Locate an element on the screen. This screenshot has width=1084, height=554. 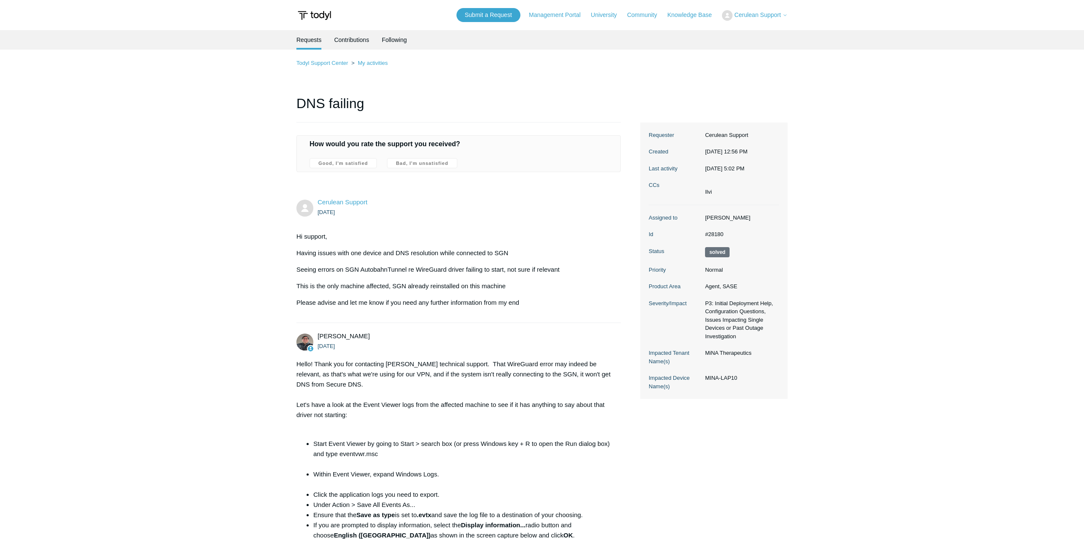
dt: Status is located at coordinates (675, 251).